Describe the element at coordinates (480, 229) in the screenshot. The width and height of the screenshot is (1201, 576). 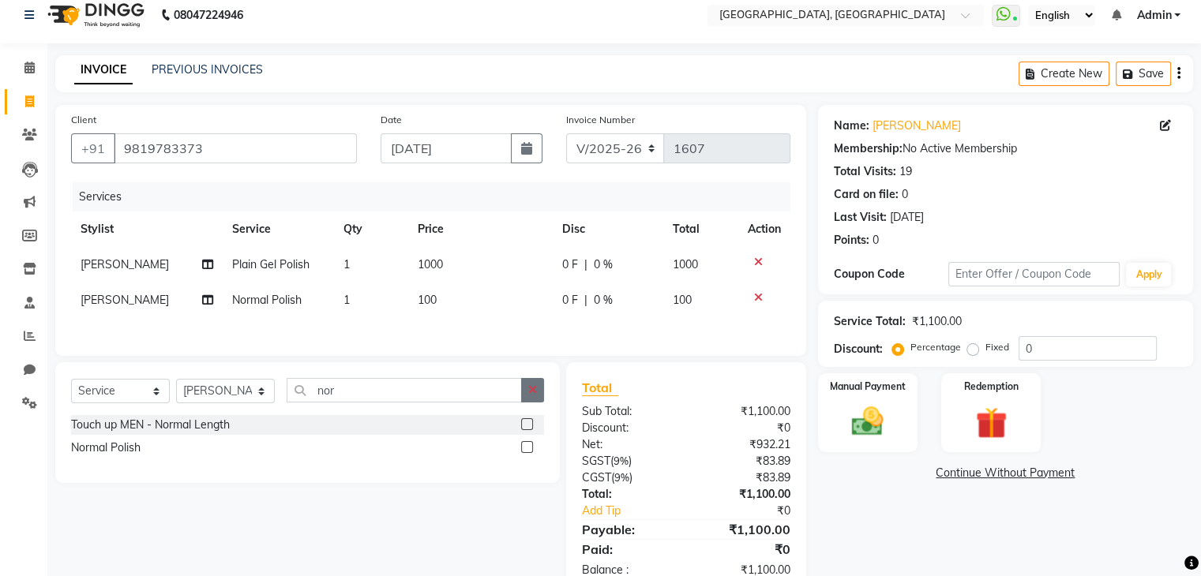
I see `th: Price` at that location.